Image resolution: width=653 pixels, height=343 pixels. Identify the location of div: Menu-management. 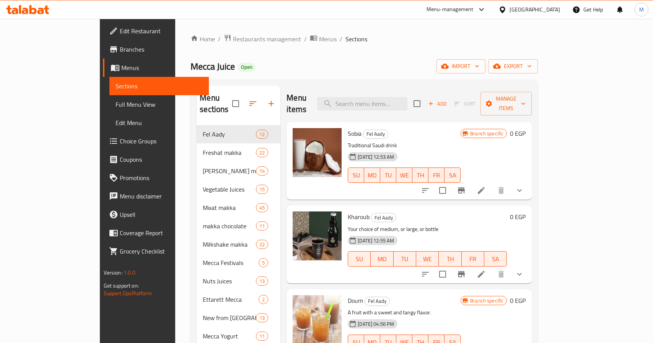
(450, 10).